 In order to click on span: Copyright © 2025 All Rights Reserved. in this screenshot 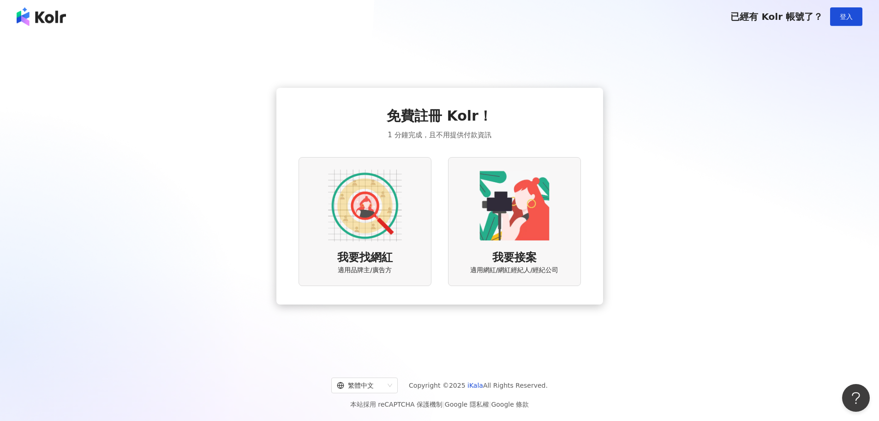, I will do `click(478, 385)`.